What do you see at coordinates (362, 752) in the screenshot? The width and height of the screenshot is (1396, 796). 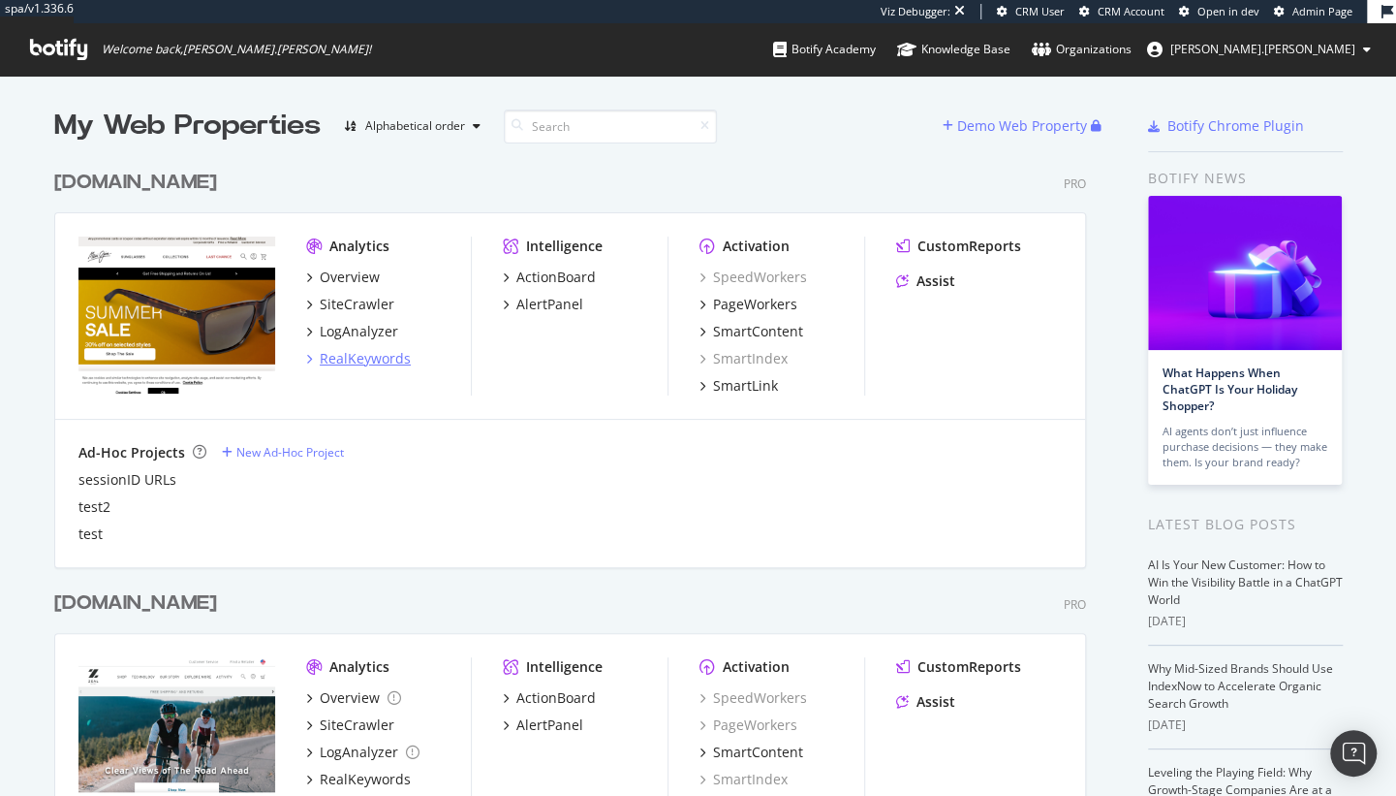 I see `a: LogAnalyzer` at bounding box center [362, 752].